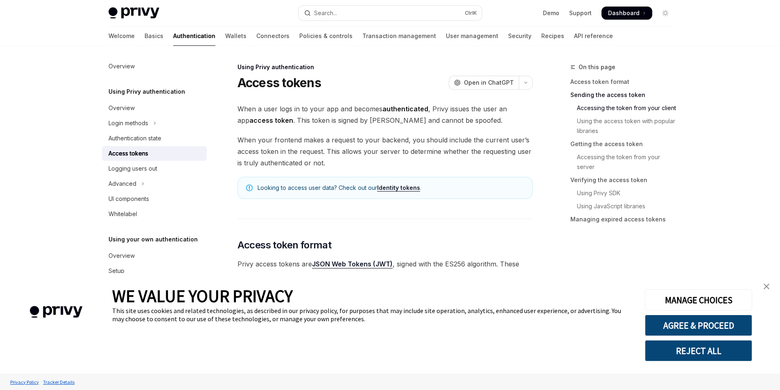 This screenshot has width=780, height=390. Describe the element at coordinates (580, 13) in the screenshot. I see `a: Support` at that location.